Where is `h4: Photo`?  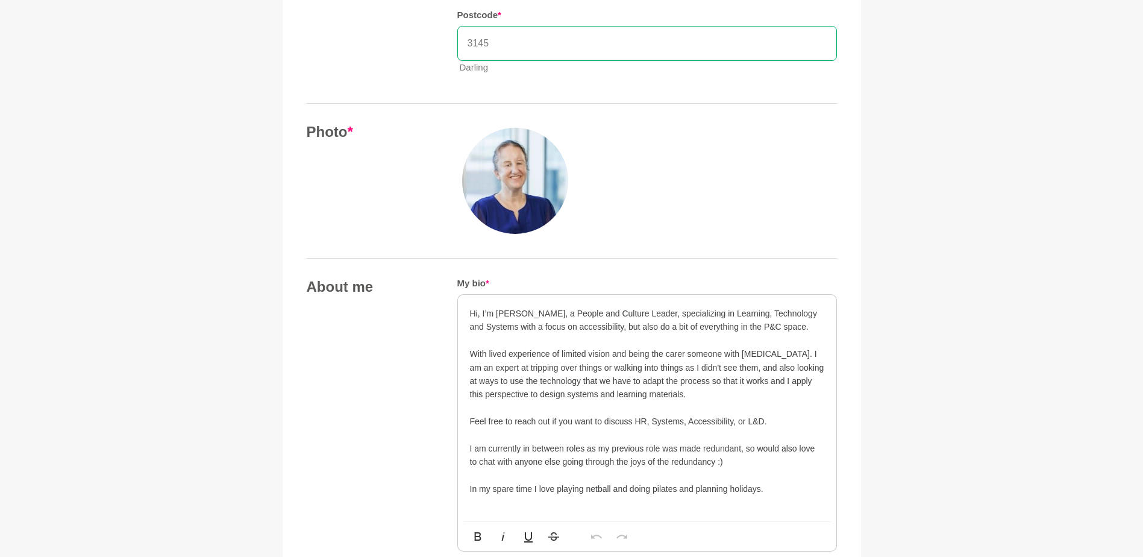
h4: Photo is located at coordinates (370, 132).